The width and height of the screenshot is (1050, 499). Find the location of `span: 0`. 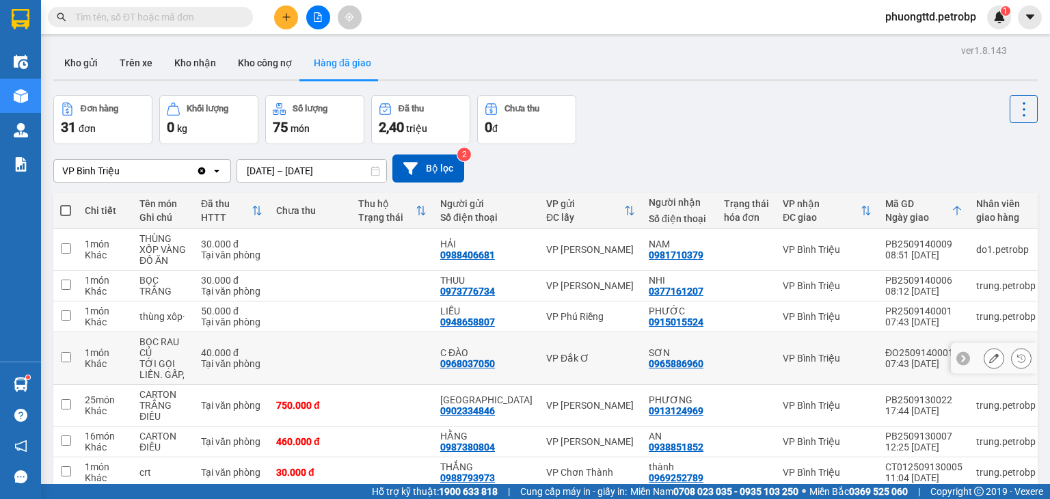

span: 0 is located at coordinates (488, 127).